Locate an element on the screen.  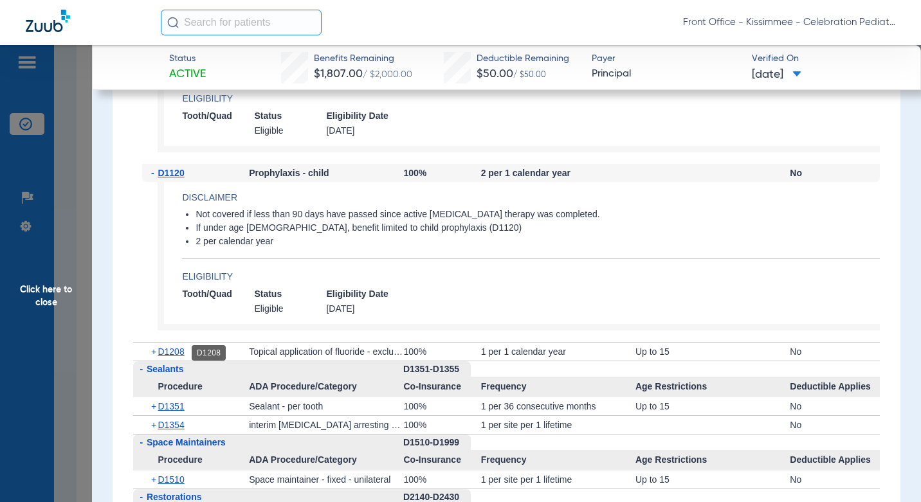
span: / $2,000.00 is located at coordinates (387, 75).